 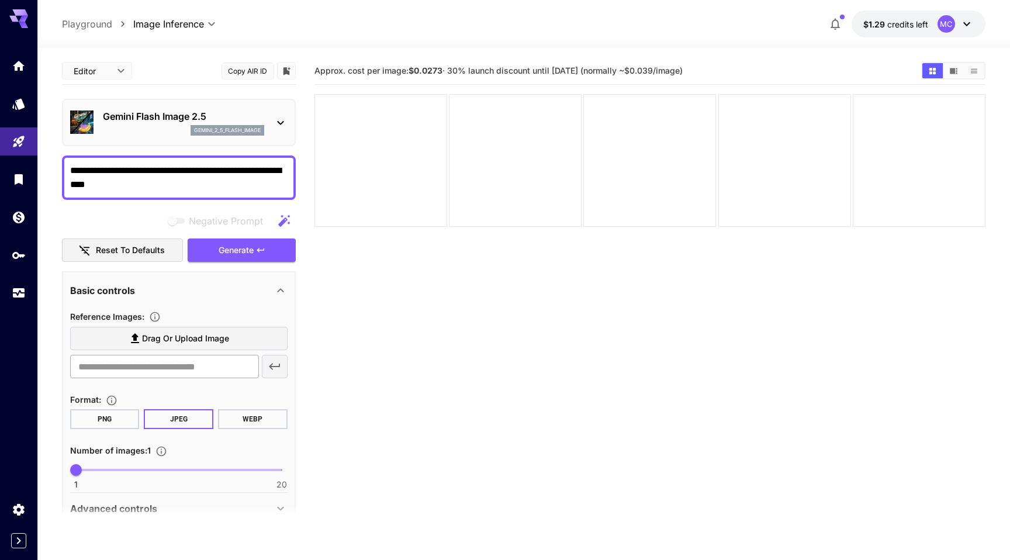 What do you see at coordinates (895, 24) in the screenshot?
I see `div: $1.28917` at bounding box center [895, 24].